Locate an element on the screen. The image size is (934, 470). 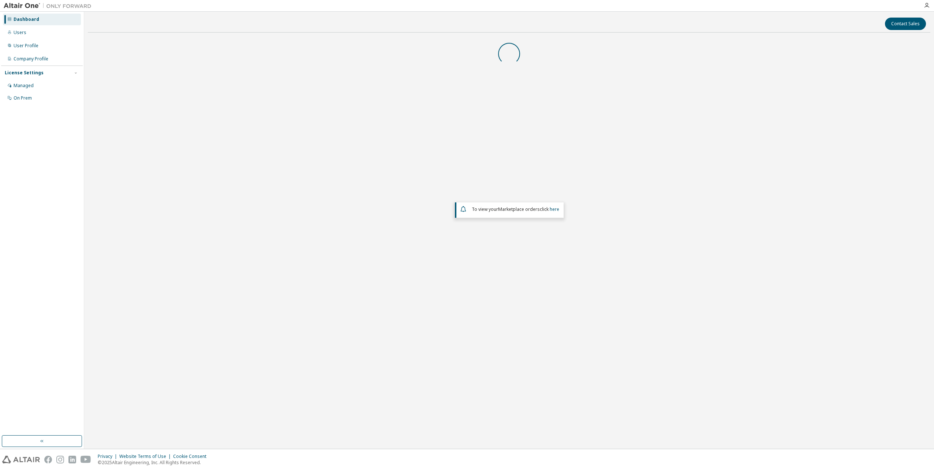
img: instagram.svg is located at coordinates (60, 459).